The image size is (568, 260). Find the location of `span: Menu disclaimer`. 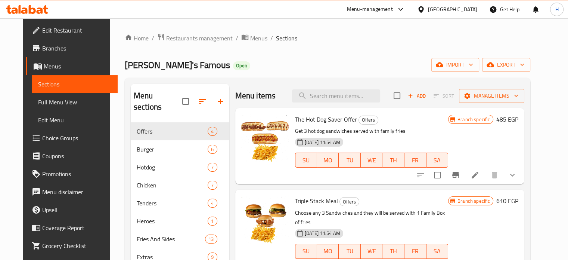

span: Menu disclaimer is located at coordinates (77, 192).